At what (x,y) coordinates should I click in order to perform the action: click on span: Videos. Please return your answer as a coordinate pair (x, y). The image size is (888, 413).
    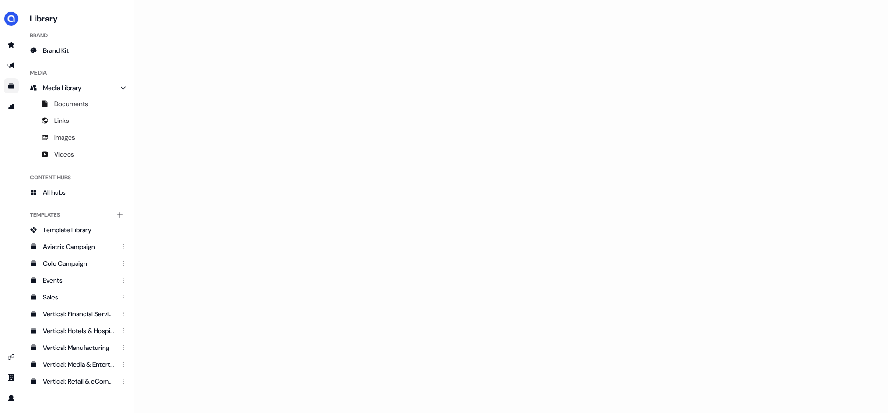
    Looking at the image, I should click on (64, 154).